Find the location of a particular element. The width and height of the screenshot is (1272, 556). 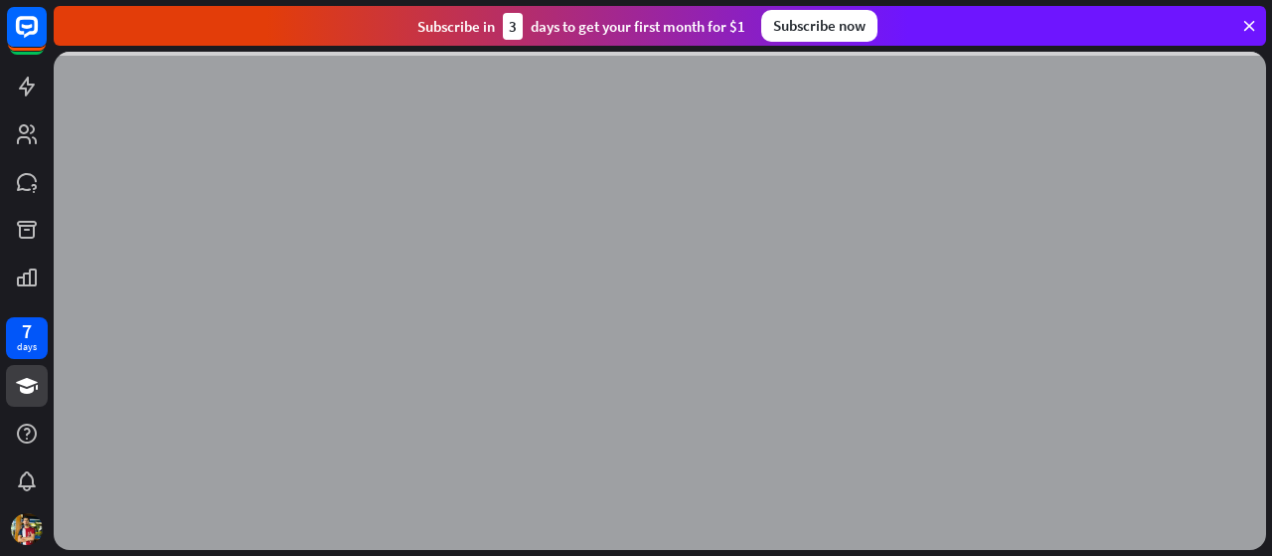

a: 7 days is located at coordinates (27, 338).